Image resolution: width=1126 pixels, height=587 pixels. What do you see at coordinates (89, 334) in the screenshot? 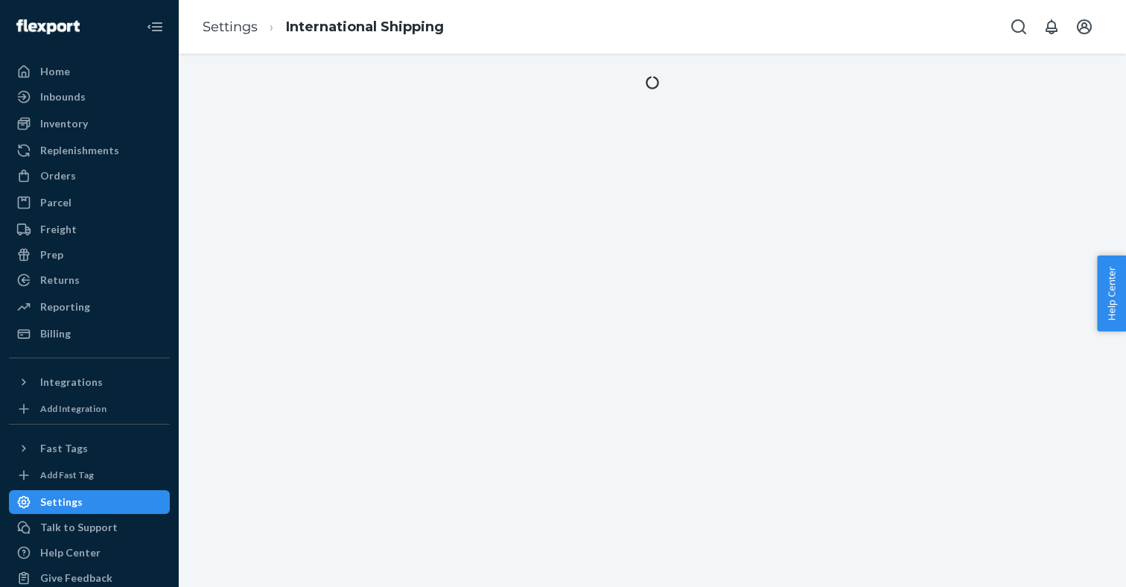
I see `a: Billing` at bounding box center [89, 334].